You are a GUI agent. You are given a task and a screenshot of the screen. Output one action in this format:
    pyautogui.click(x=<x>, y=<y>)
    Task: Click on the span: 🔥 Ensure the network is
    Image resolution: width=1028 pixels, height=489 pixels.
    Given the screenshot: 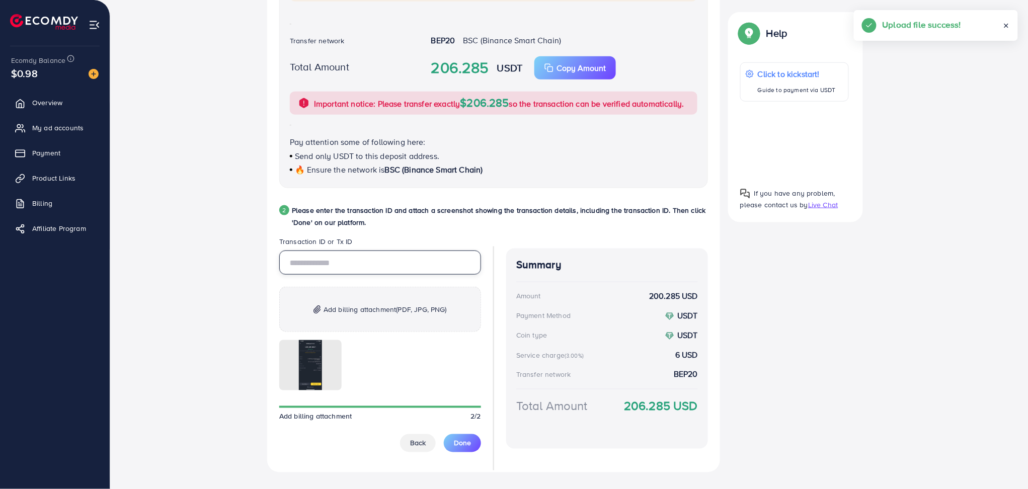 What is the action you would take?
    pyautogui.click(x=340, y=170)
    